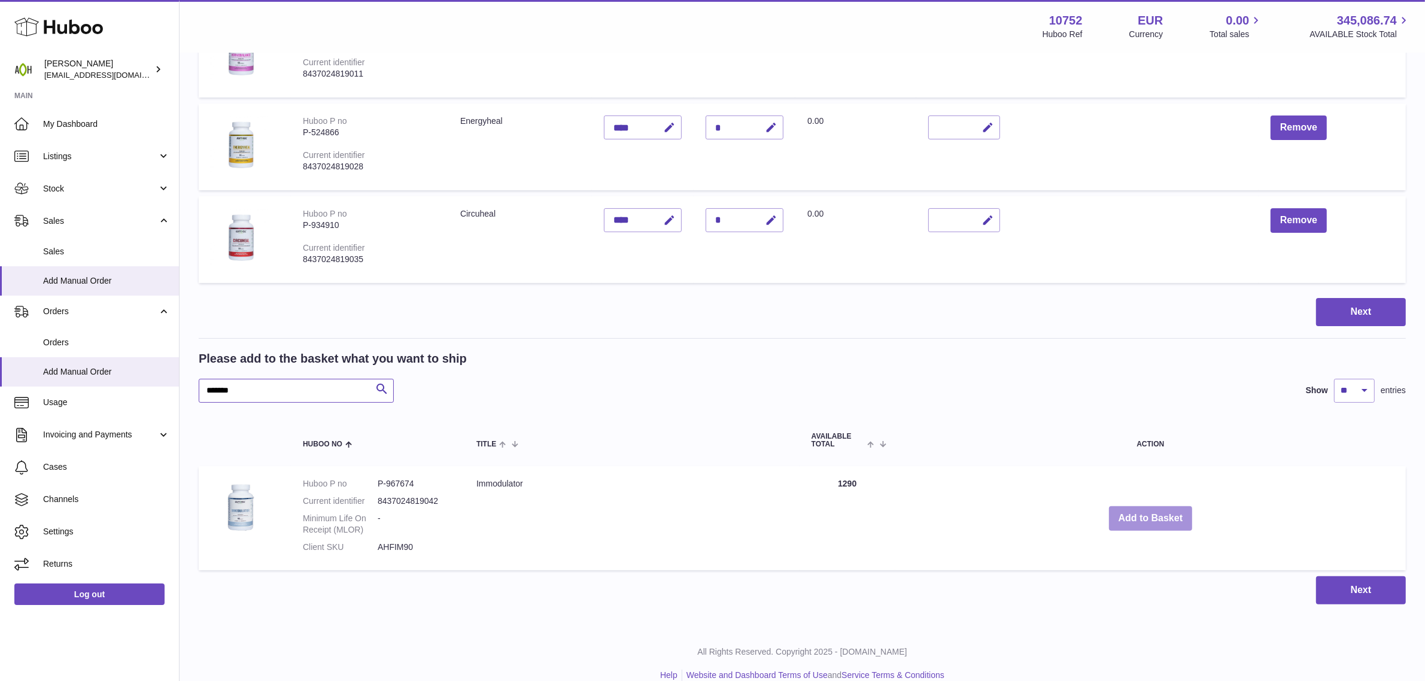  Describe the element at coordinates (1393, 390) in the screenshot. I see `span: entries` at that location.